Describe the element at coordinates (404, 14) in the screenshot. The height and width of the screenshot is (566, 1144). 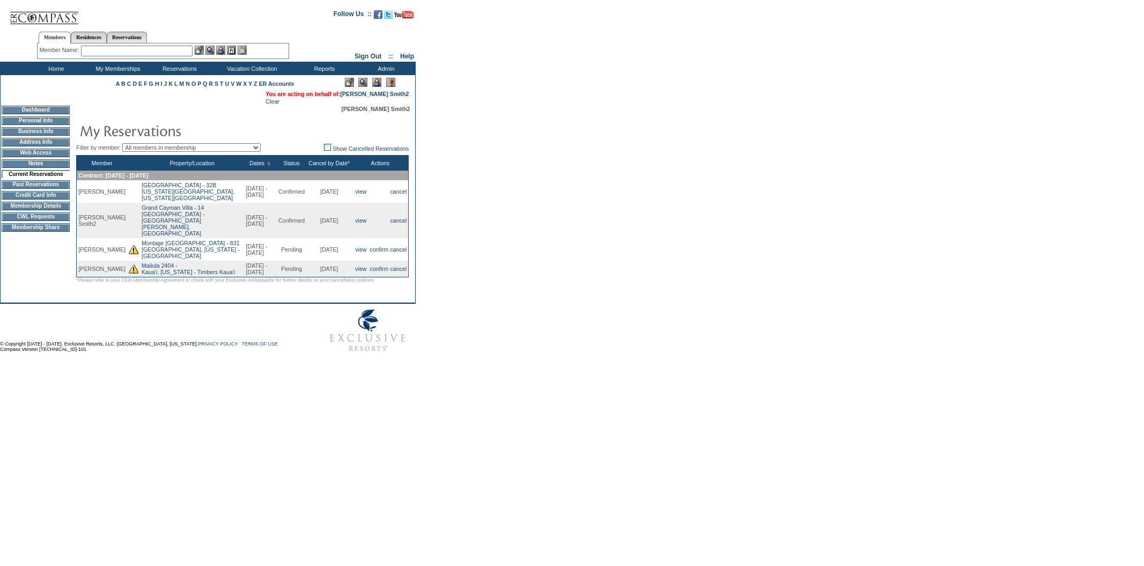
I see `img: Subscribe to our YouTube Channel` at that location.